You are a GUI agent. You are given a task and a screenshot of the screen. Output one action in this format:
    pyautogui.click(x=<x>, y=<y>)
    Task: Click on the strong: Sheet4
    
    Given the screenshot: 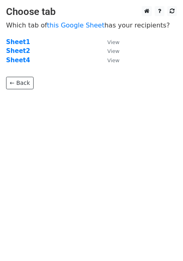 What is the action you would take?
    pyautogui.click(x=18, y=60)
    